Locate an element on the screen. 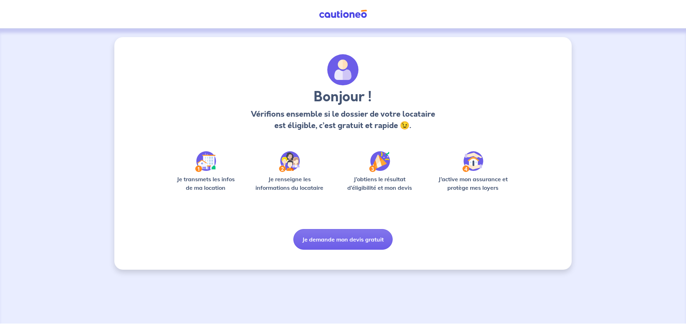 The image size is (686, 325). p: Vérifions ensemble si le dossier de votre locataire est éligible, c’est gratuit et rapide 😉. is located at coordinates (343, 120).